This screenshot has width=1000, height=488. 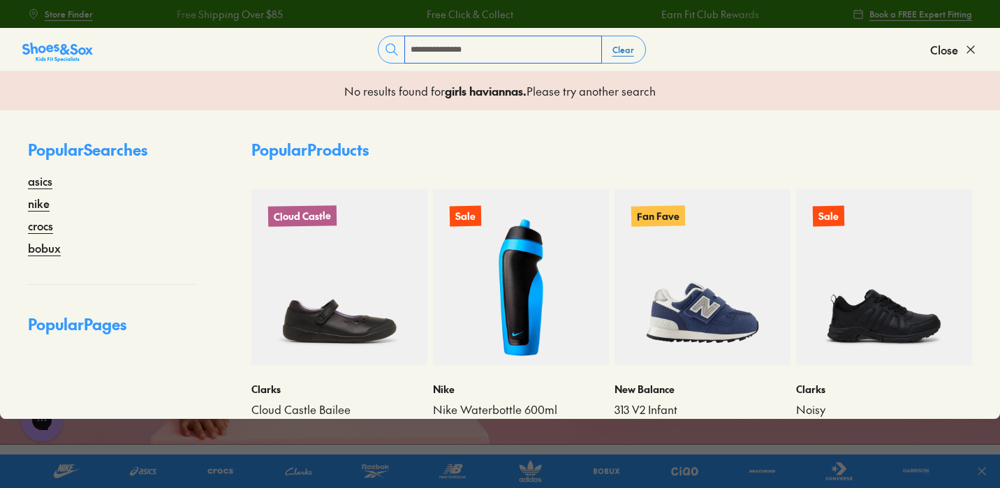 What do you see at coordinates (912, 14) in the screenshot?
I see `a: Book a FREE Expert Fitting` at bounding box center [912, 14].